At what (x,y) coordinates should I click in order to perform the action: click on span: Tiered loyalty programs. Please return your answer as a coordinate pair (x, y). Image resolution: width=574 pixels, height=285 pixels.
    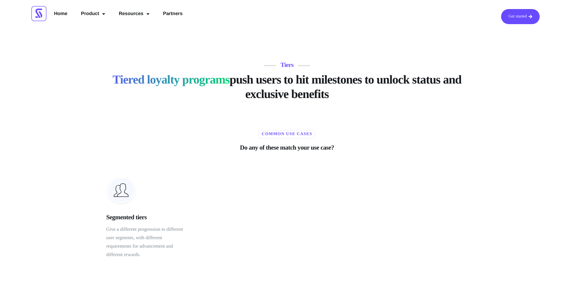
    Looking at the image, I should click on (171, 80).